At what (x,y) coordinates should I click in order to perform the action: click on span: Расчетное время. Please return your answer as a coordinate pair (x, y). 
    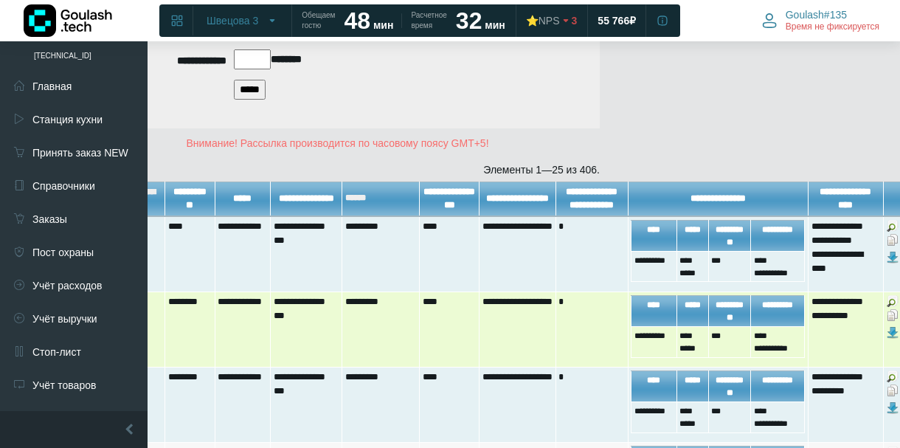
    Looking at the image, I should click on (429, 21).